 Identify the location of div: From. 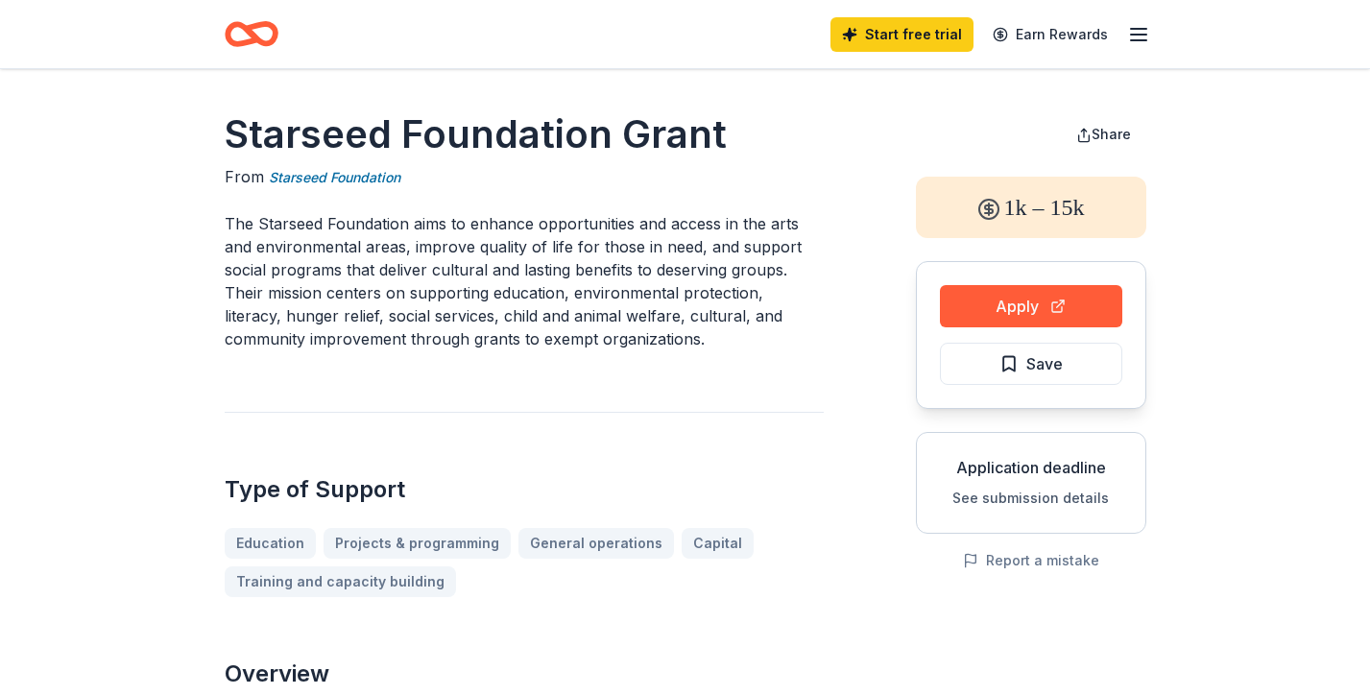
(524, 177).